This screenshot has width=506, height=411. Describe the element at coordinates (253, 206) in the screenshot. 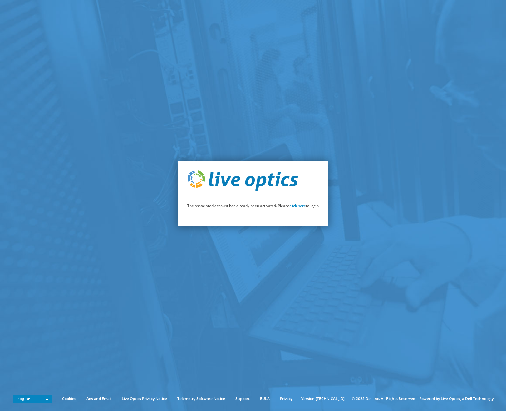

I see `p: The associated account has already been activated. Please to login` at that location.